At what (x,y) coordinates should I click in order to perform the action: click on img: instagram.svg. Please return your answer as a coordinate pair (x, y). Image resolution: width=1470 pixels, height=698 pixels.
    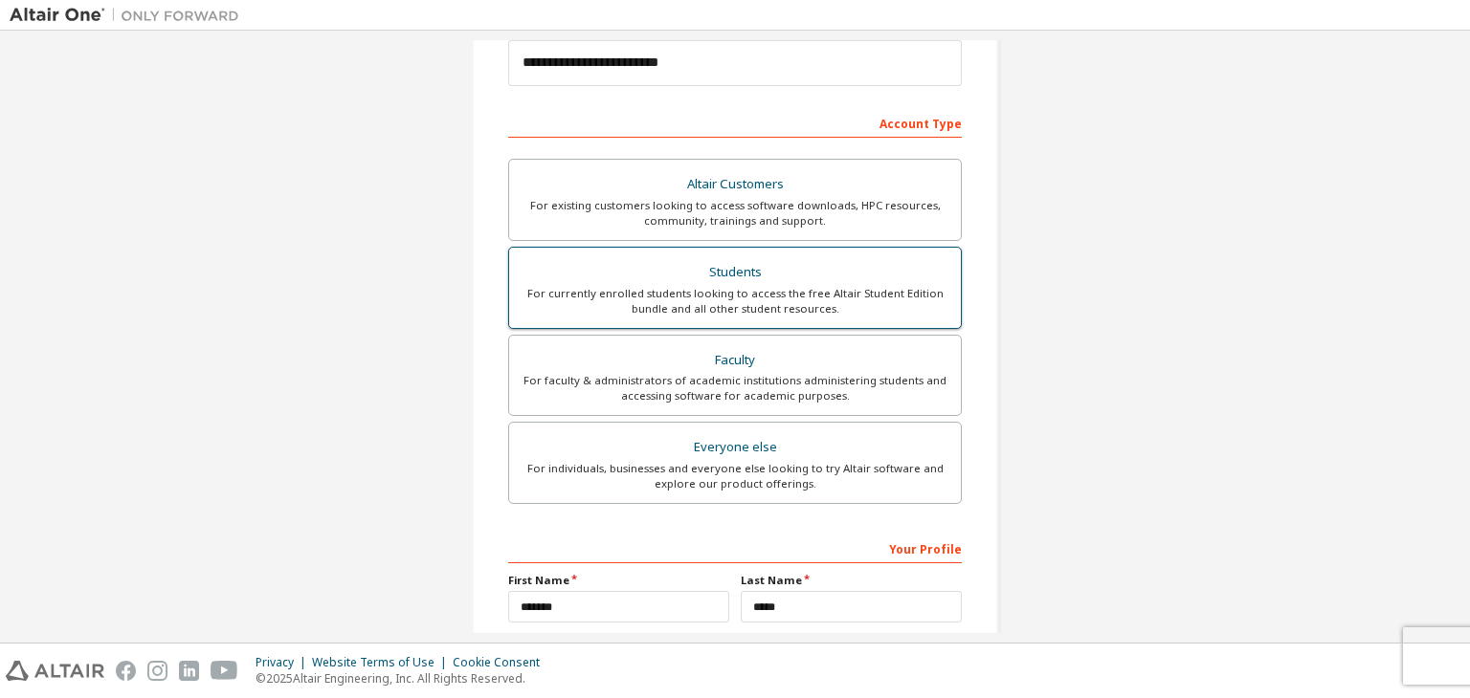
    Looking at the image, I should click on (157, 671).